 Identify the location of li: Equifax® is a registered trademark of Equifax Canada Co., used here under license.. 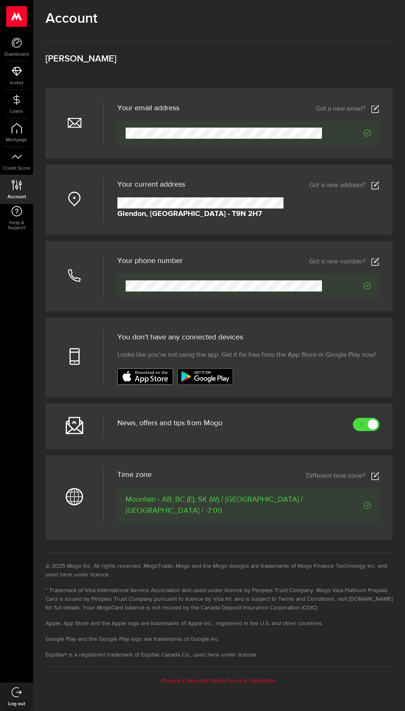
(219, 655).